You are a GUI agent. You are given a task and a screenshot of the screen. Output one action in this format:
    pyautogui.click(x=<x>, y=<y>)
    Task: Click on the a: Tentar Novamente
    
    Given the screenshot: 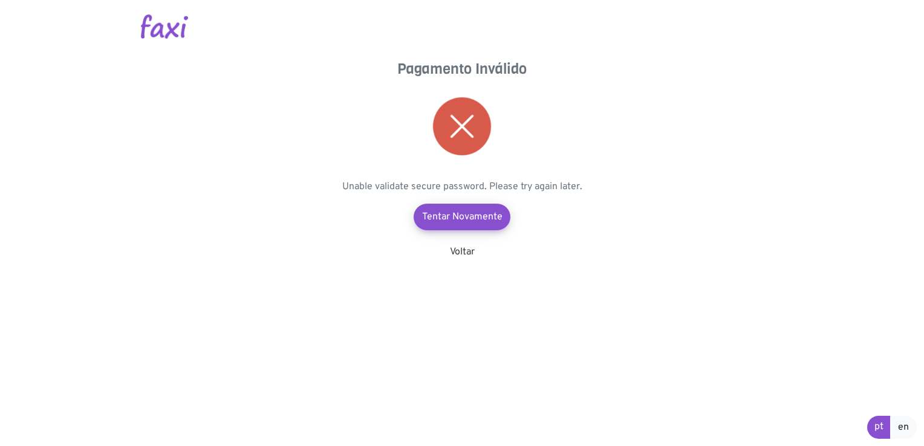 What is the action you would take?
    pyautogui.click(x=462, y=217)
    